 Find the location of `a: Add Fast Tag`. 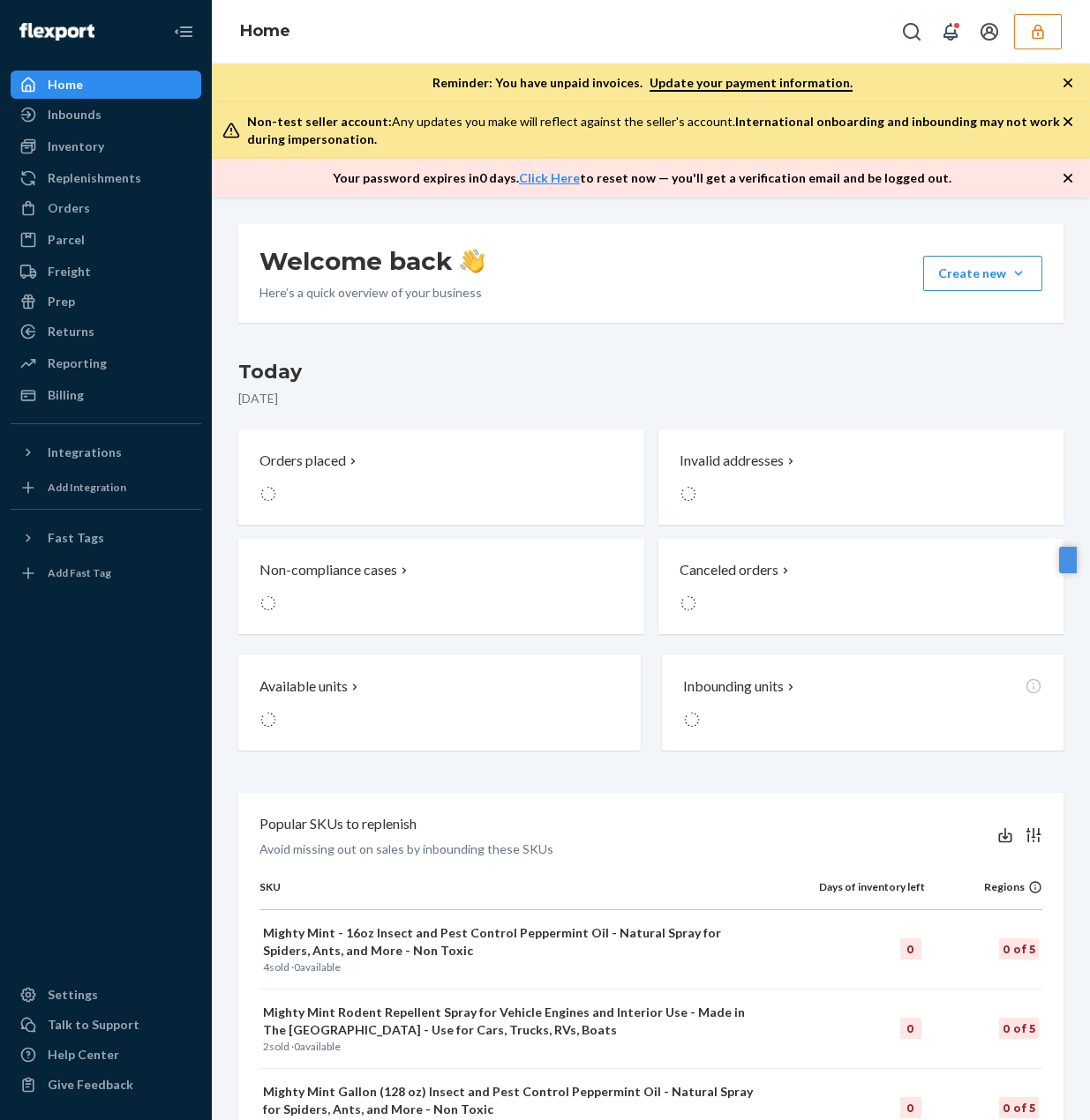

a: Add Fast Tag is located at coordinates (106, 573).